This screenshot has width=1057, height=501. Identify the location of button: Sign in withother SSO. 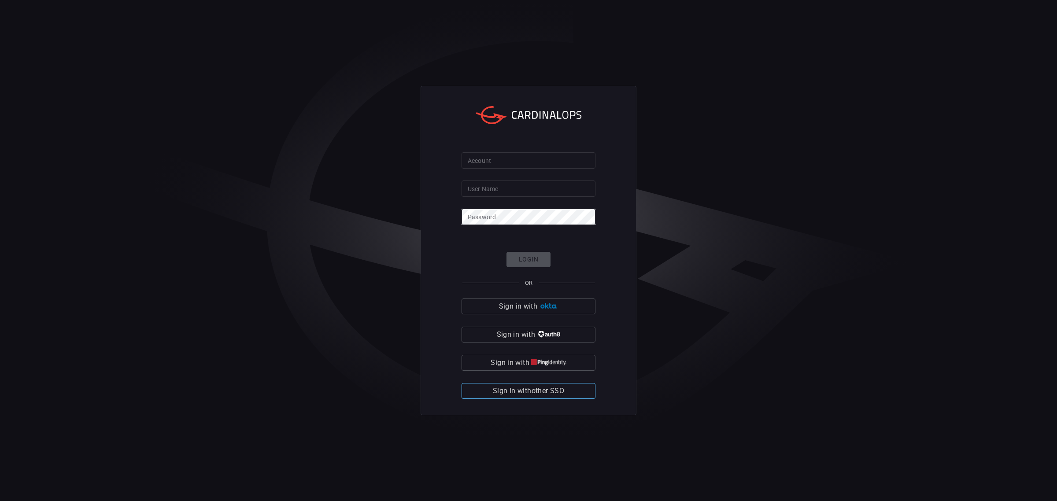
(529, 391).